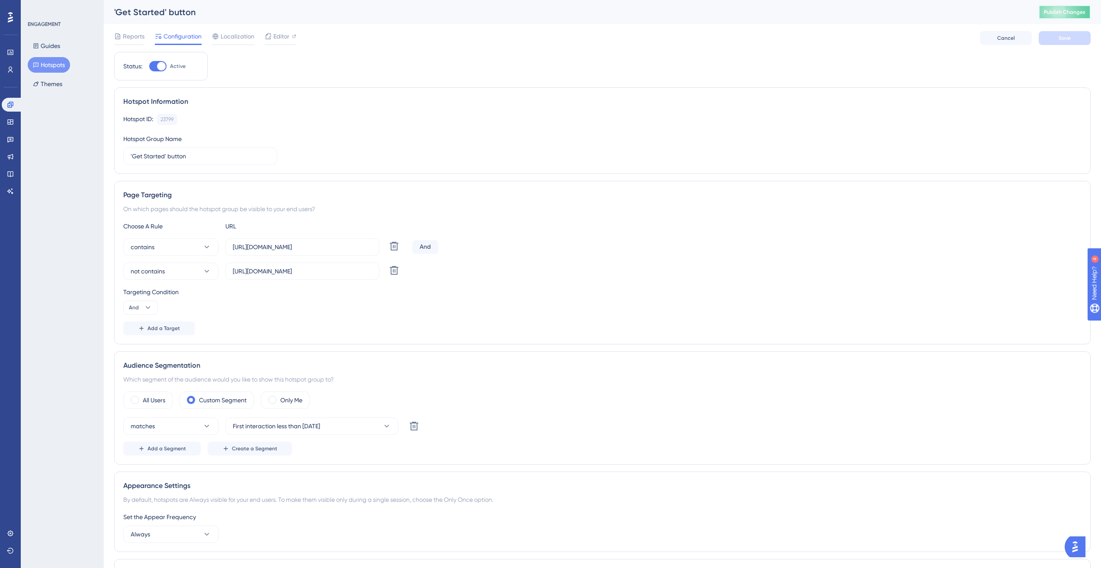 The height and width of the screenshot is (568, 1101). What do you see at coordinates (1006, 38) in the screenshot?
I see `button: Cancel` at bounding box center [1006, 38].